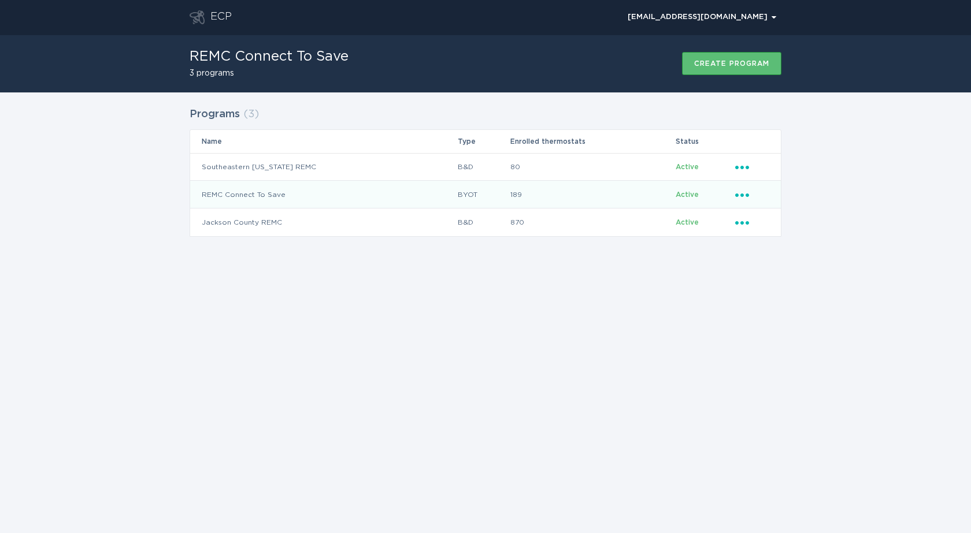 The height and width of the screenshot is (533, 971). What do you see at coordinates (483, 195) in the screenshot?
I see `td: BYOT` at bounding box center [483, 195].